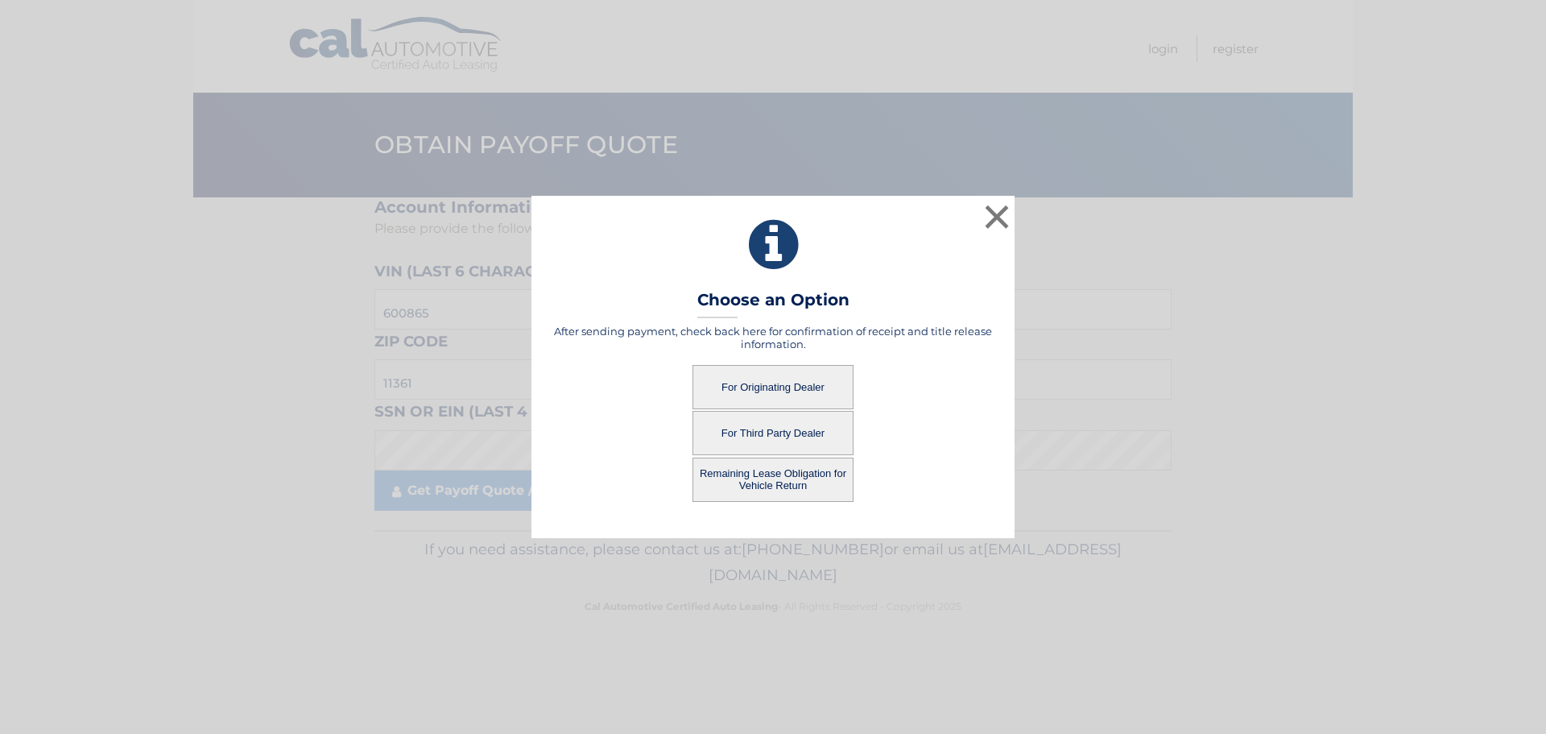 The height and width of the screenshot is (734, 1546). I want to click on h5: After sending payment, check back here for confirmation of receipt and title release information., so click(773, 337).